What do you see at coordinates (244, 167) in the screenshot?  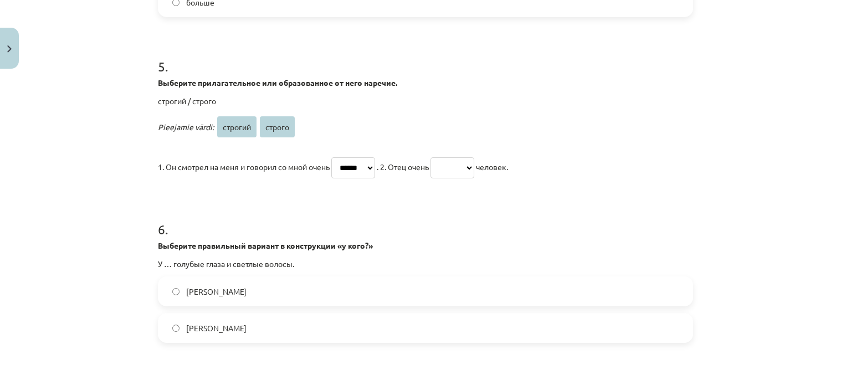 I see `span: 1. Он смотрел на меня и говорил со мной очень` at bounding box center [244, 167].